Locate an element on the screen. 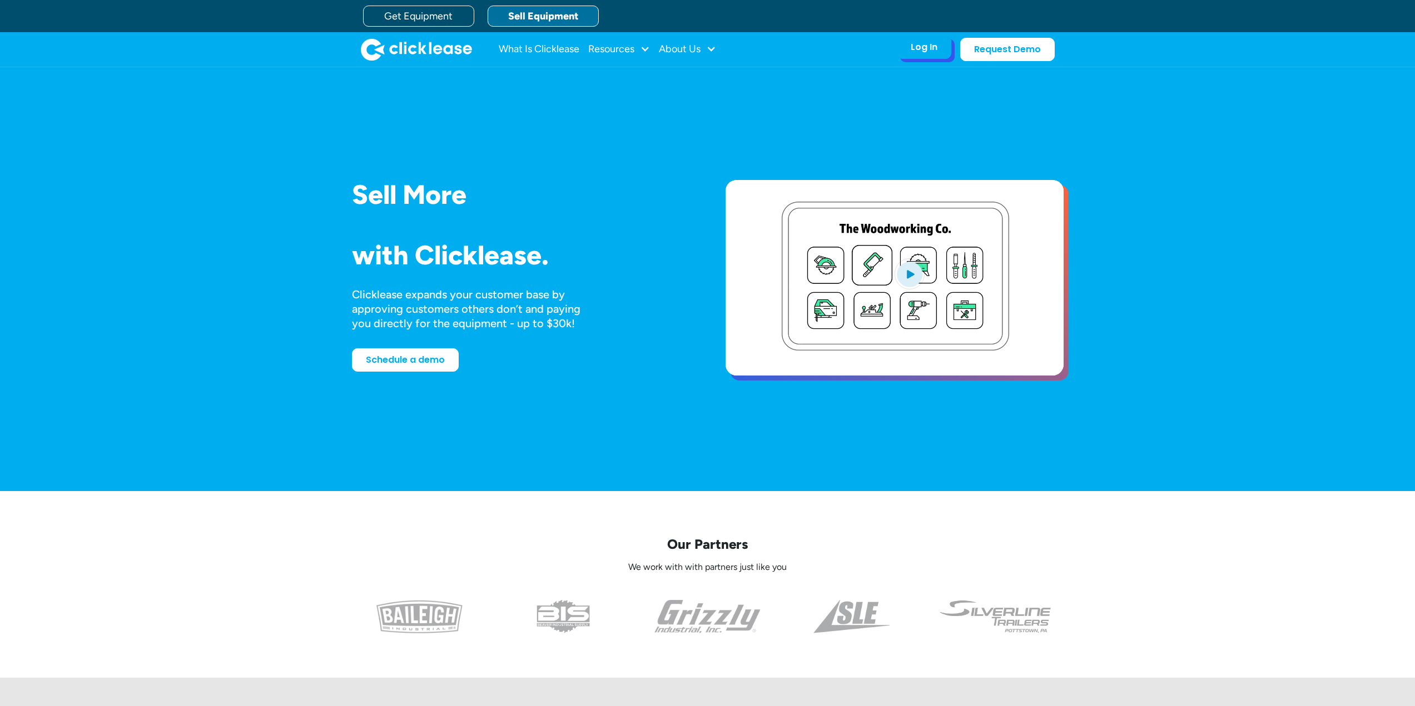 Image resolution: width=1415 pixels, height=706 pixels. div: Log In is located at coordinates (924, 47).